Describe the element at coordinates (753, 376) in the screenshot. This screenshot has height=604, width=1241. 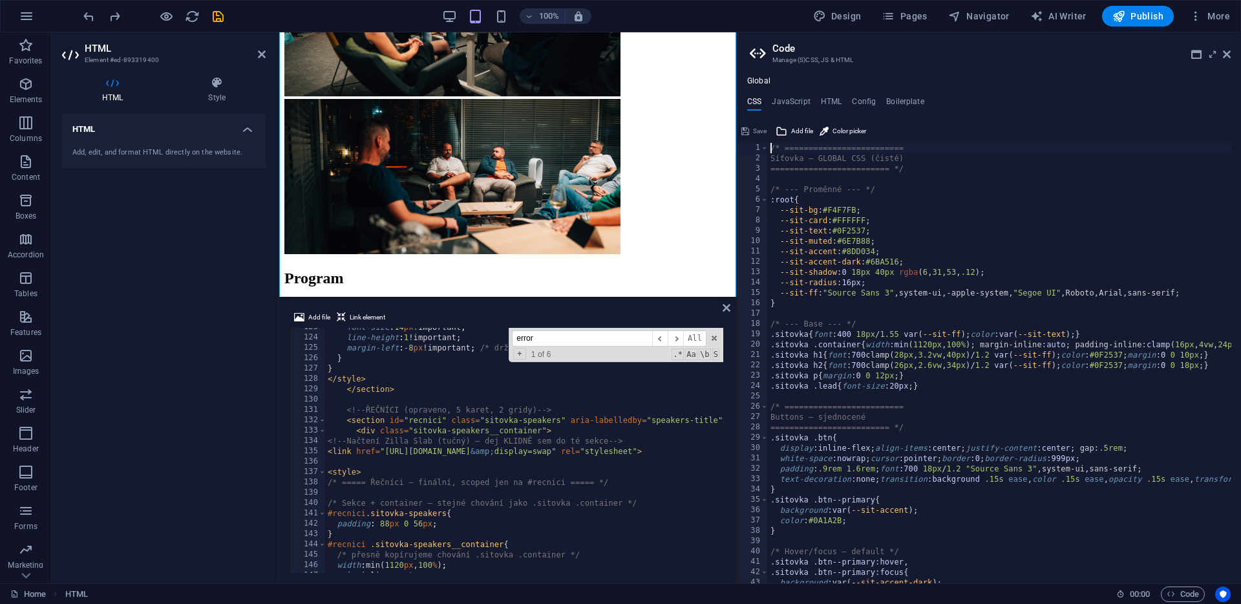
I see `div: 23` at that location.